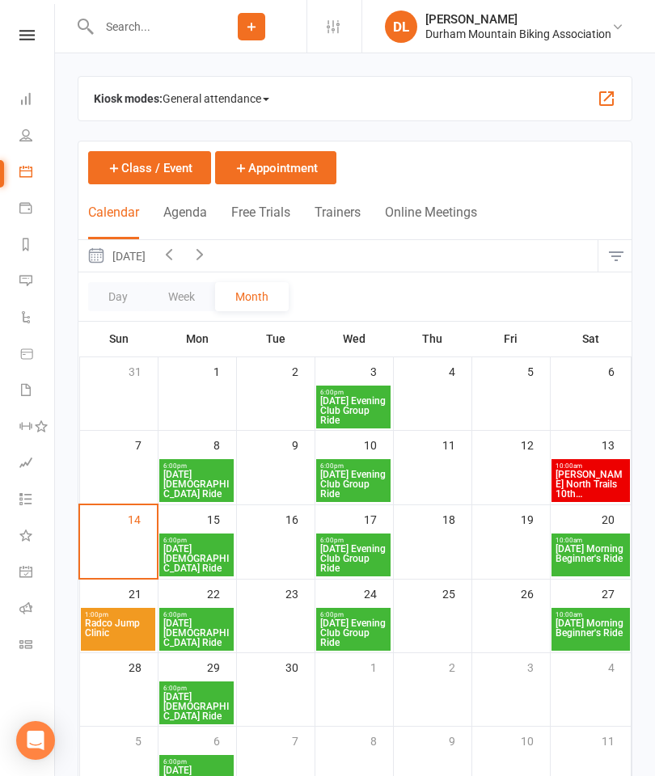 This screenshot has width=655, height=776. What do you see at coordinates (150, 167) in the screenshot?
I see `button: Class / Event` at bounding box center [150, 167].